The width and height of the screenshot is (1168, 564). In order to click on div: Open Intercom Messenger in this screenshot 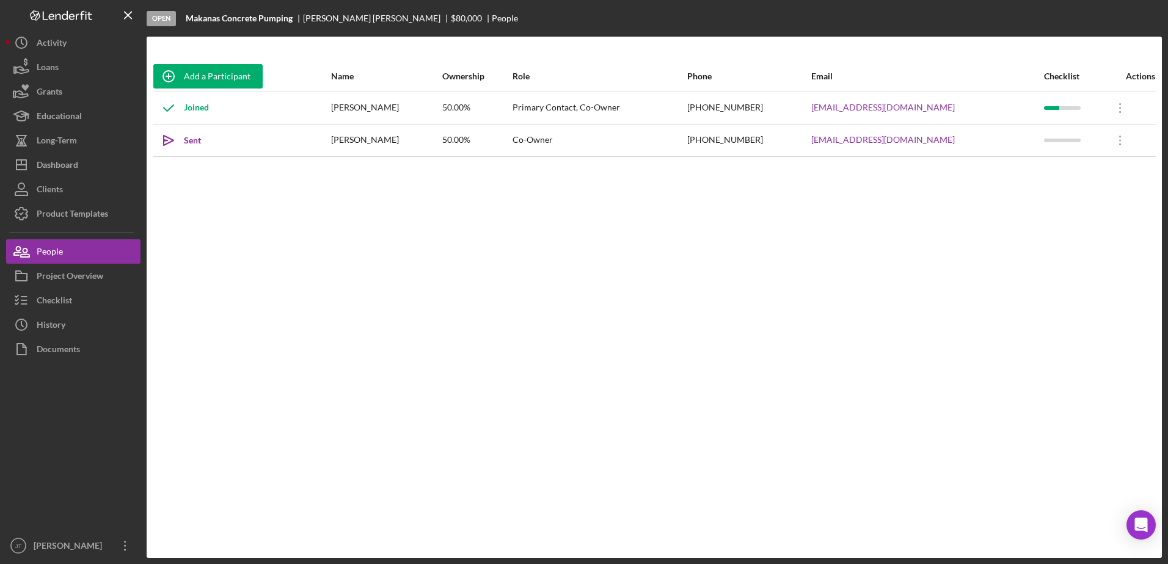, I will do `click(1141, 525)`.